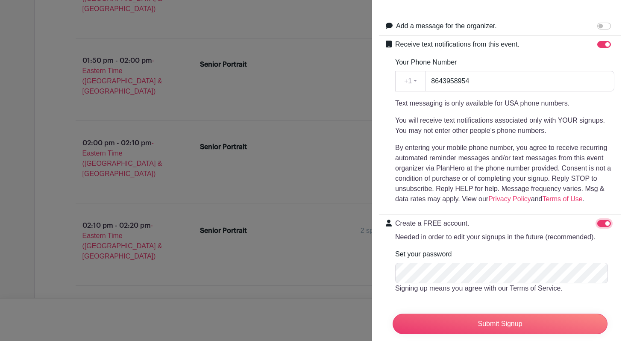 The height and width of the screenshot is (341, 628). I want to click on label: Receive text notifications from this event., so click(457, 44).